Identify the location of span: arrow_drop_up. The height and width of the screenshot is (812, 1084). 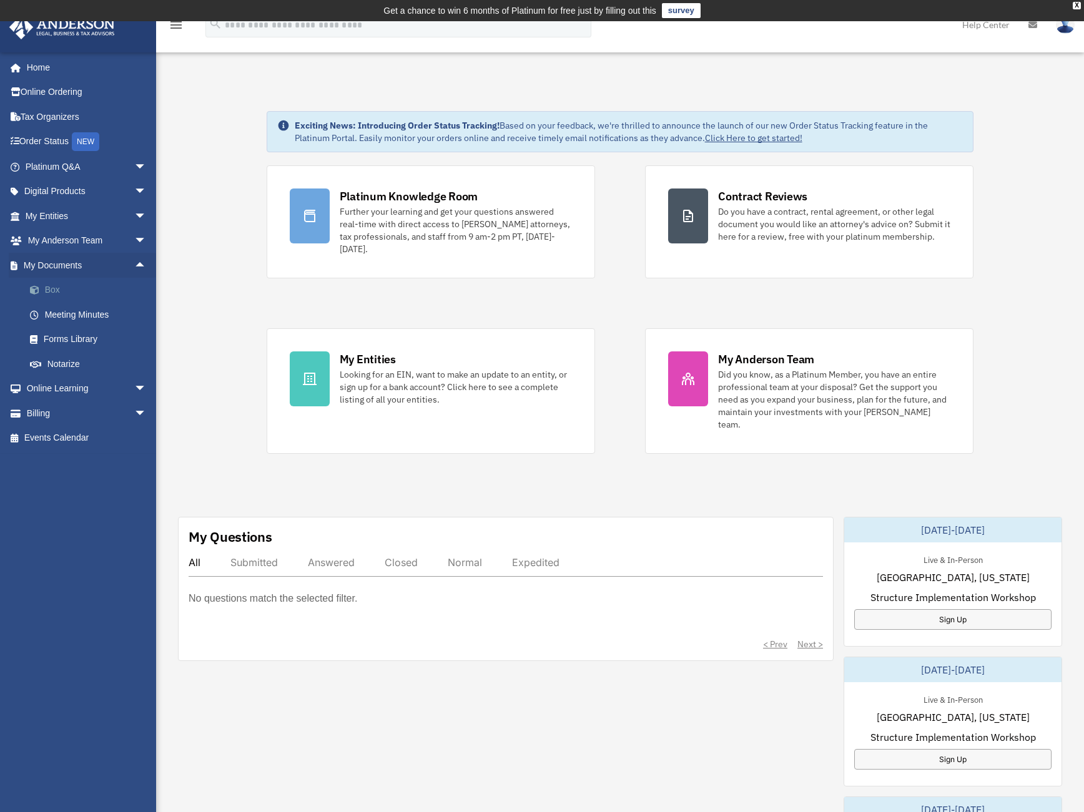
(147, 265).